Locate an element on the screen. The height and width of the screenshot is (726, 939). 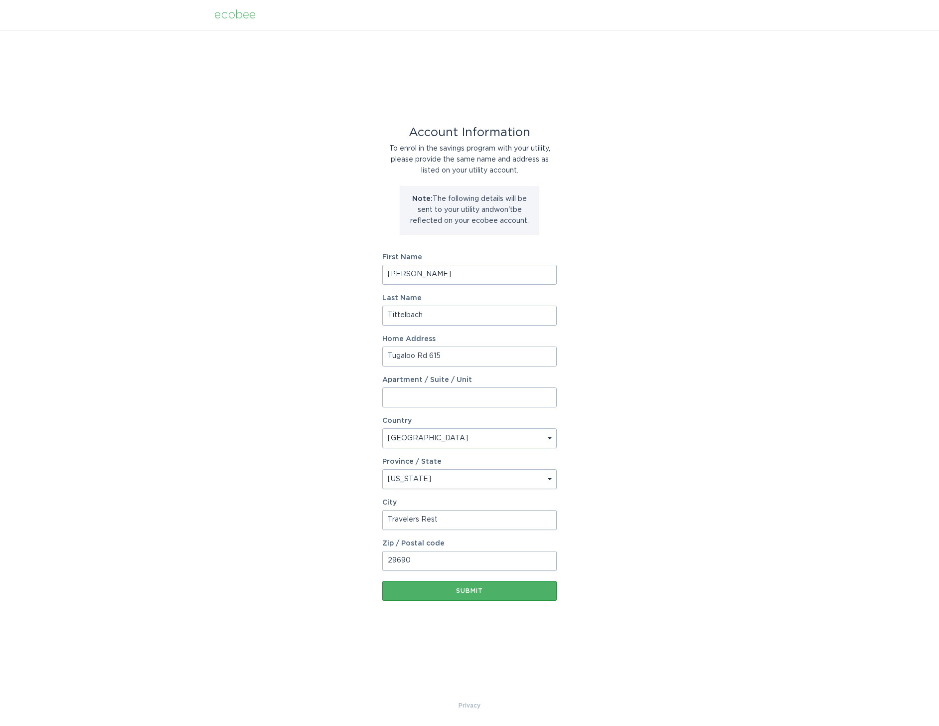
div: Submit is located at coordinates (470, 591).